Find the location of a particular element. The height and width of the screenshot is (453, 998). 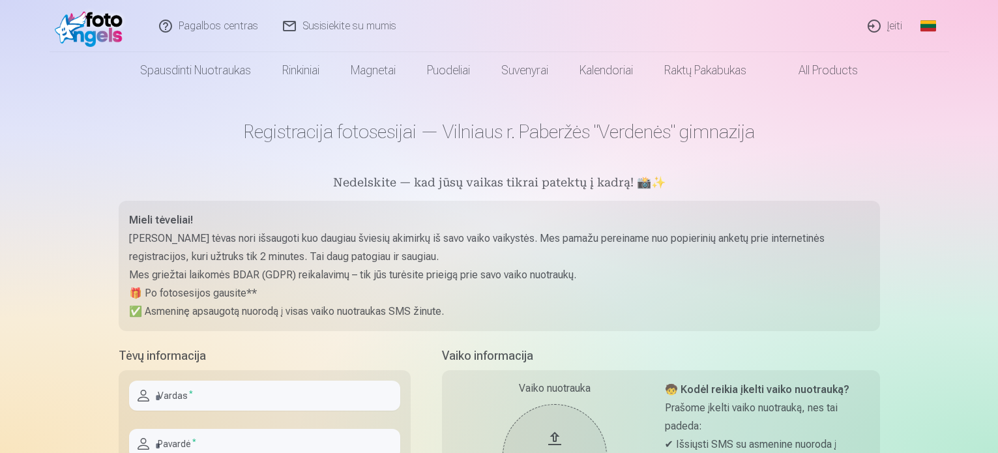

strong: 🧒 Kodėl reikia įkelti vaiko nuotrauką? is located at coordinates (757, 389).